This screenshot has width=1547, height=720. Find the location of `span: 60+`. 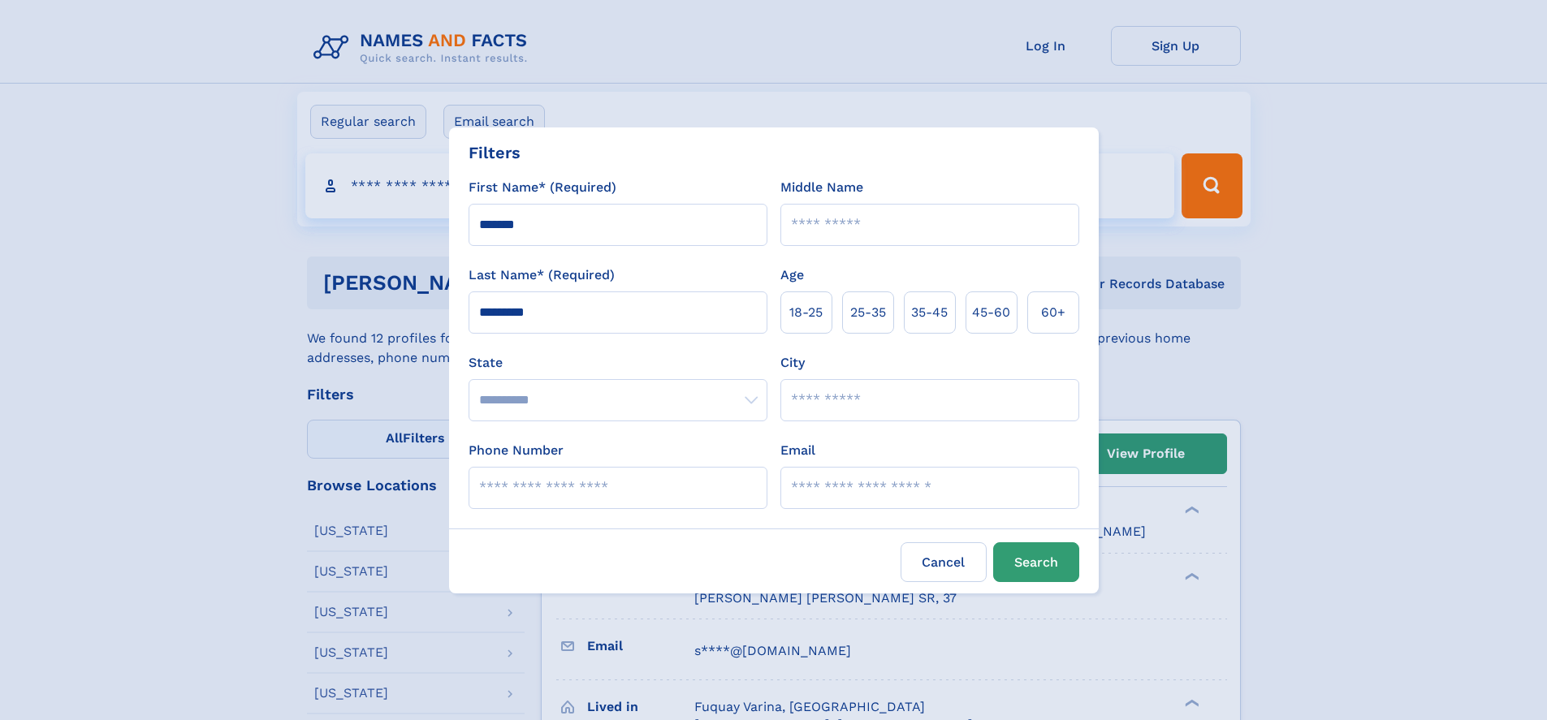

span: 60+ is located at coordinates (1053, 313).